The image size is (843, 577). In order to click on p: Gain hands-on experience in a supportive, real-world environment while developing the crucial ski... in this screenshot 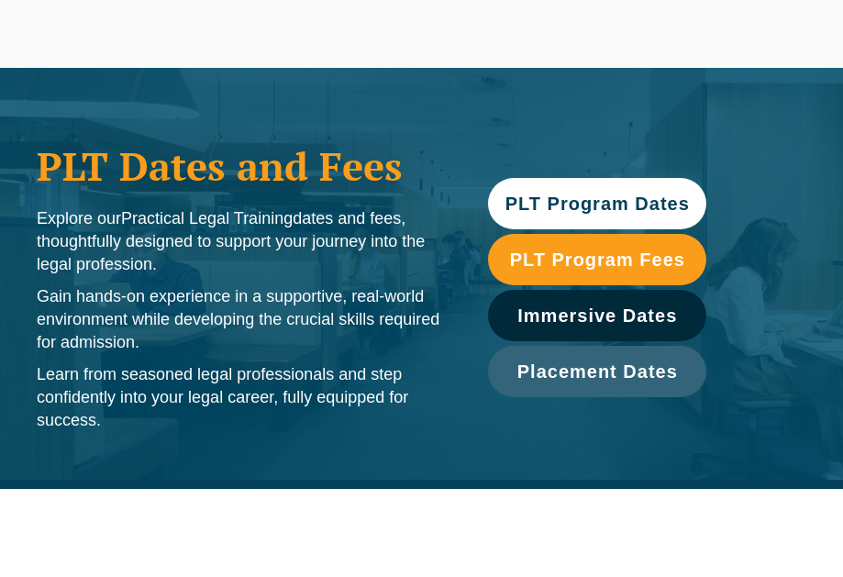, I will do `click(244, 319)`.